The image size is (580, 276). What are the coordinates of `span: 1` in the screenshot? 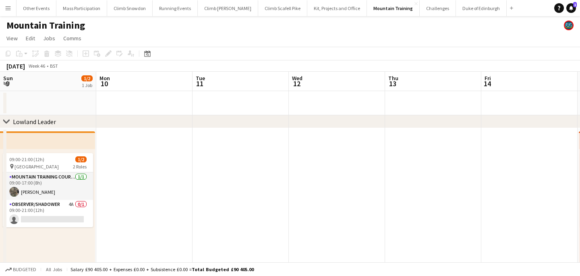 It's located at (575, 4).